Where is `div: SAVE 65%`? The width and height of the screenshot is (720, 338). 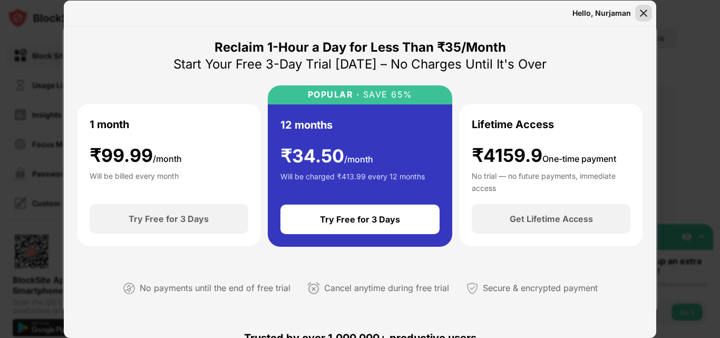 div: SAVE 65% is located at coordinates (386, 94).